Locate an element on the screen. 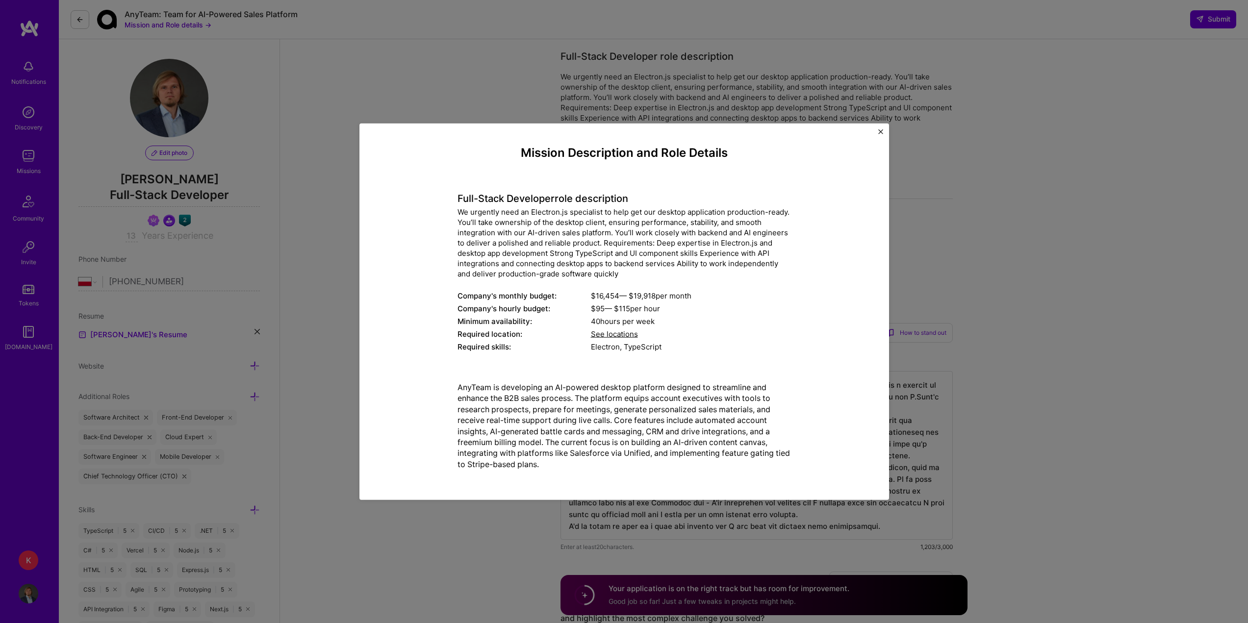  span: See locations is located at coordinates (614, 334).